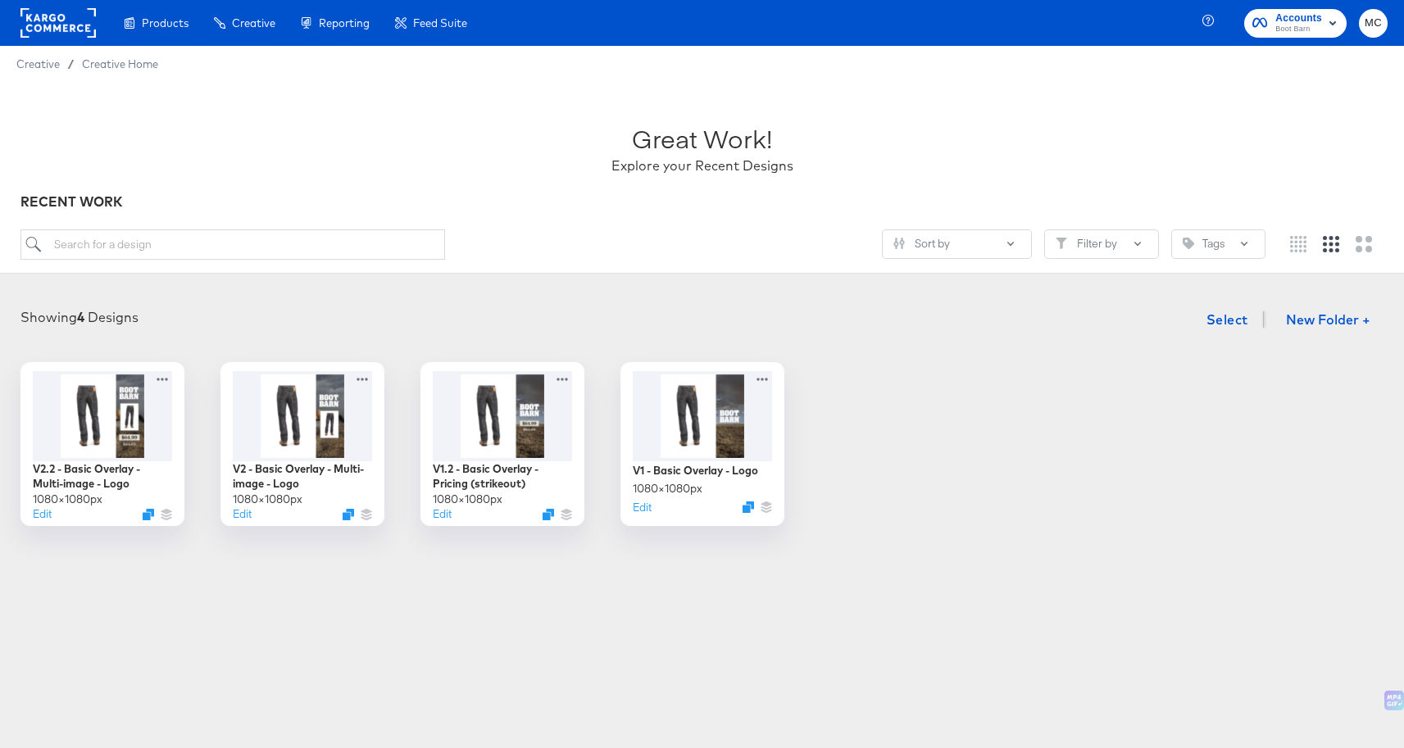  I want to click on span: Reporting, so click(344, 23).